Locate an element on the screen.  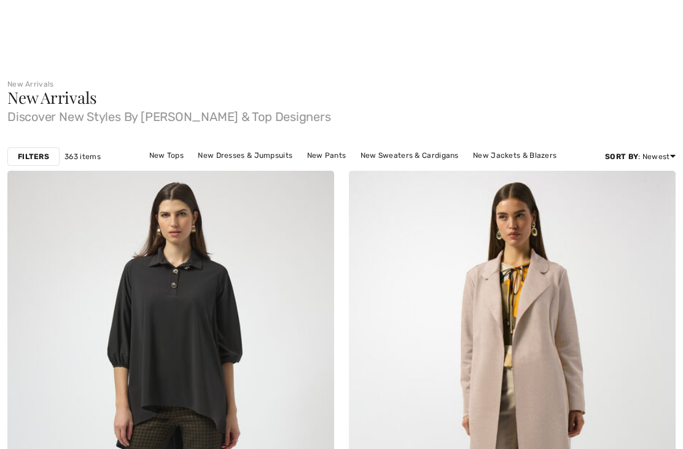
a: New Skirts is located at coordinates (317, 171).